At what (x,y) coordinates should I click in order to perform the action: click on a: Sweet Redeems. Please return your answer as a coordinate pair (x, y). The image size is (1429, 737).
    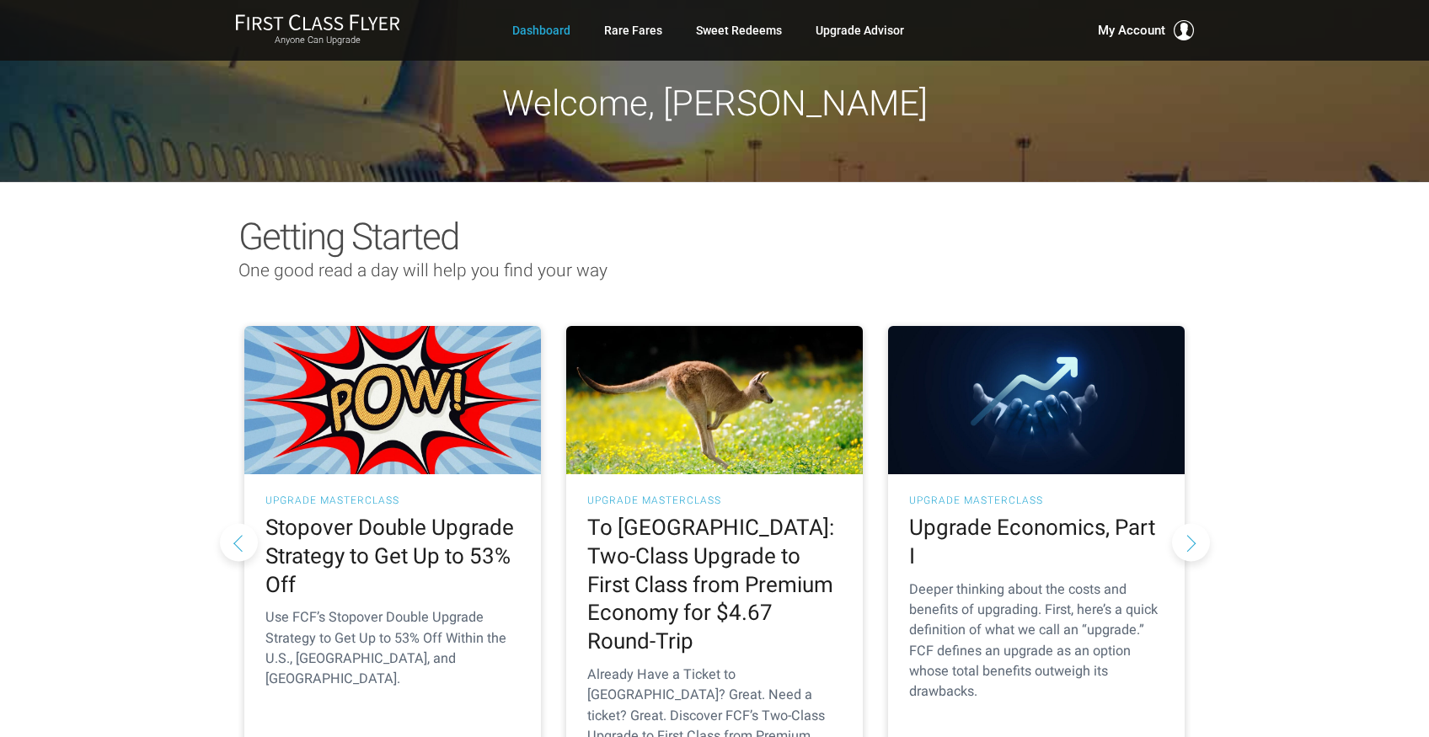
    Looking at the image, I should click on (739, 30).